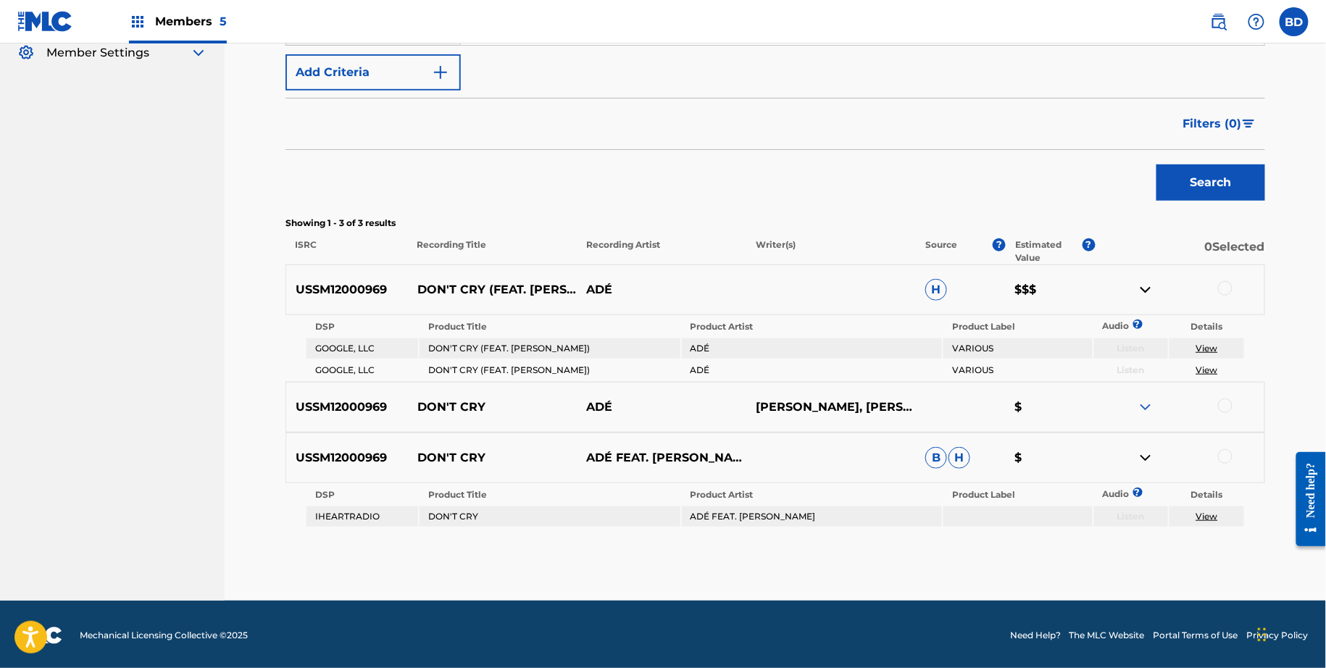 The image size is (1326, 668). Describe the element at coordinates (1196, 636) in the screenshot. I see `a: Portal Terms of Use` at that location.